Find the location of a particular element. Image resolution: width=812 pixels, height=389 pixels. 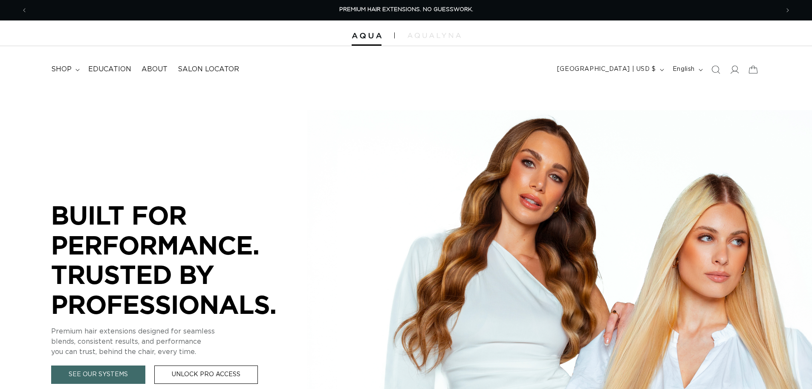

img: aqualyna.com is located at coordinates (434, 35).